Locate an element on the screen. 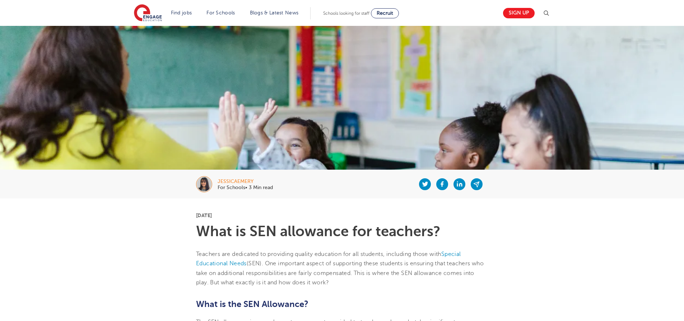 Image resolution: width=684 pixels, height=321 pixels. a: Sign up is located at coordinates (519, 13).